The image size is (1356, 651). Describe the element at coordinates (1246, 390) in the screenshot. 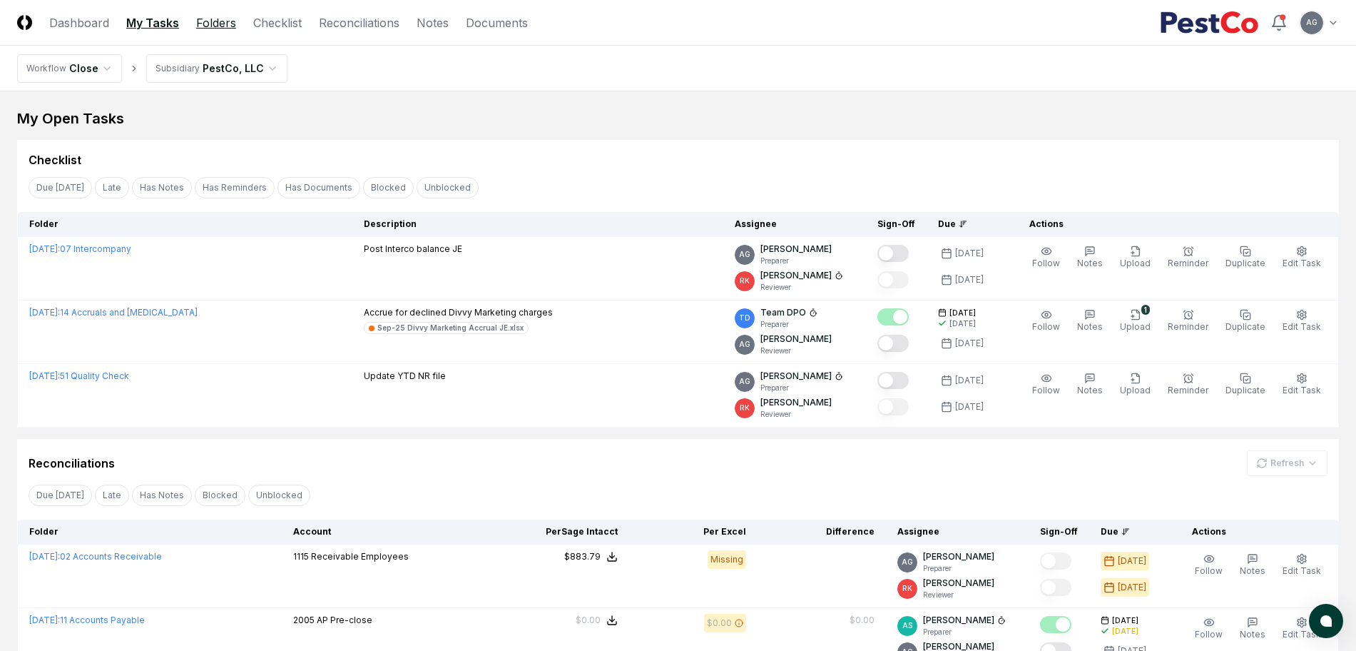

I see `span: Duplicate` at that location.